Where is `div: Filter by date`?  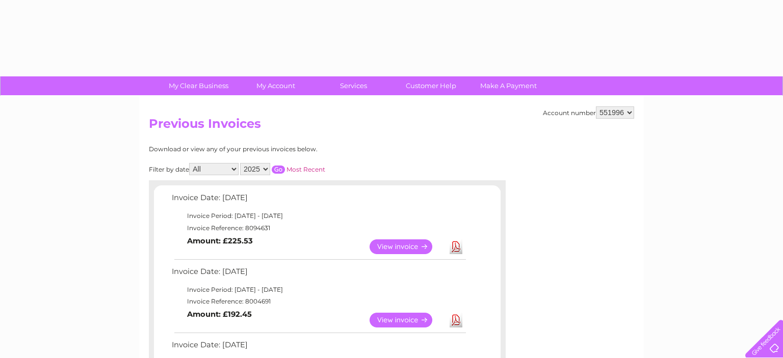
div: Filter by date is located at coordinates (282, 169).